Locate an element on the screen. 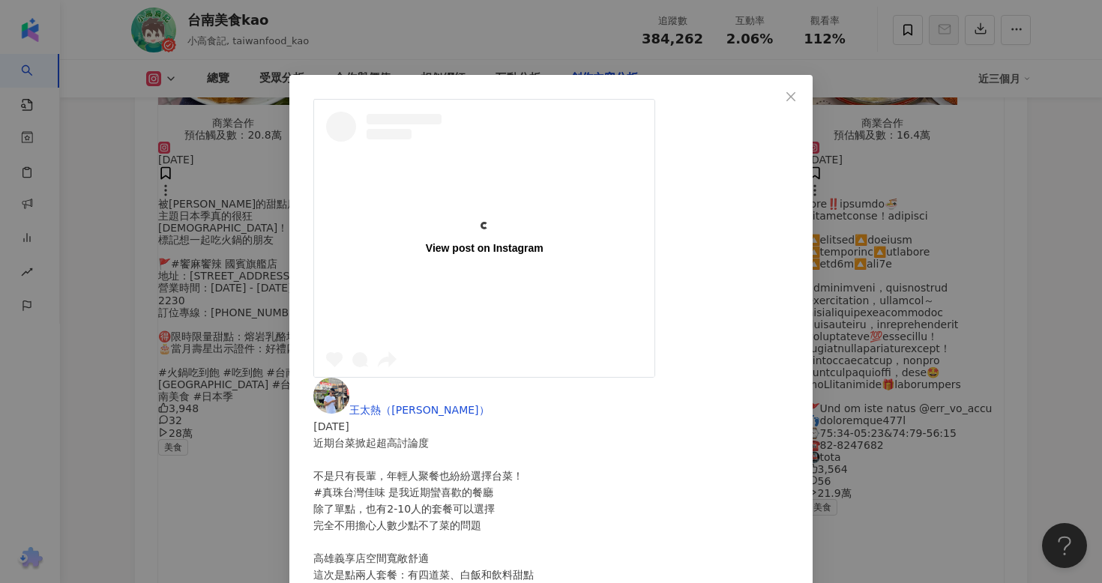 This screenshot has width=1102, height=583. img: KOL Avatar is located at coordinates (331, 396).